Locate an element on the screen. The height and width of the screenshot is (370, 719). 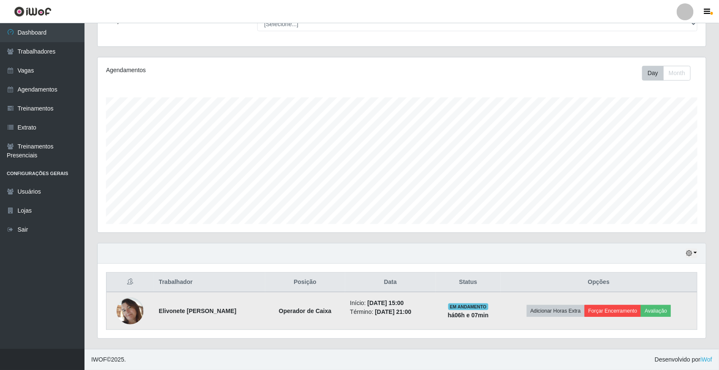
img: 1744411784463.jpeg is located at coordinates (130, 311).